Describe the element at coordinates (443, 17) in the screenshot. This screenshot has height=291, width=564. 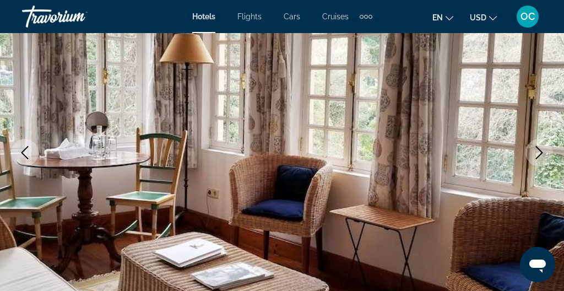
I see `button: Change language` at that location.